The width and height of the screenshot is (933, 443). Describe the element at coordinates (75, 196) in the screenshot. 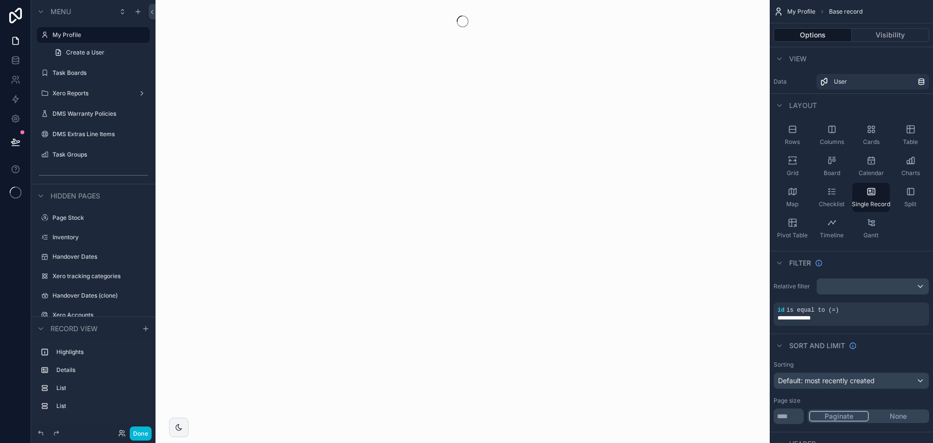

I see `span: Hidden pages` at that location.